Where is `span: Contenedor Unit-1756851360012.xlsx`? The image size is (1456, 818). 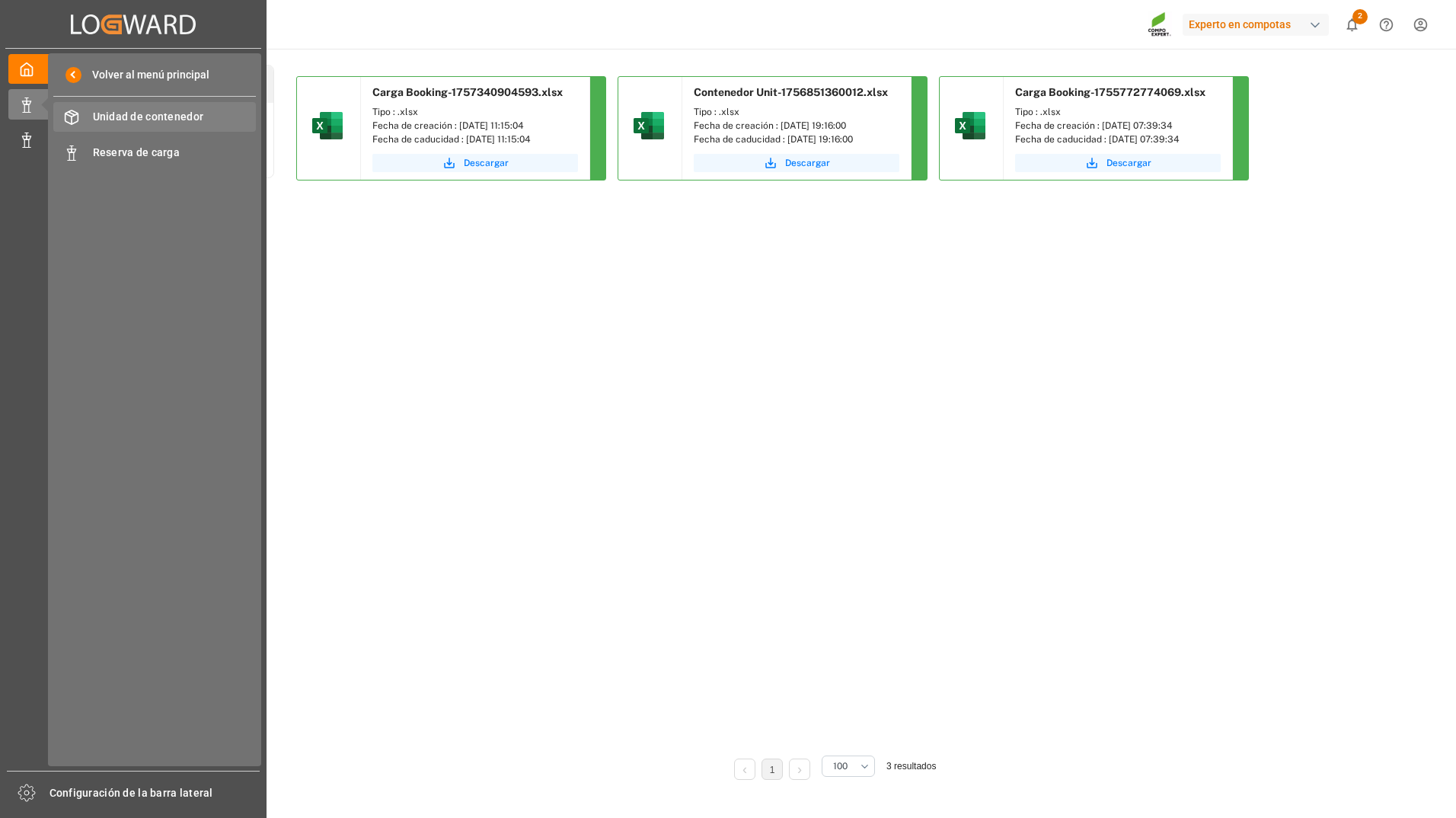
span: Contenedor Unit-1756851360012.xlsx is located at coordinates (791, 92).